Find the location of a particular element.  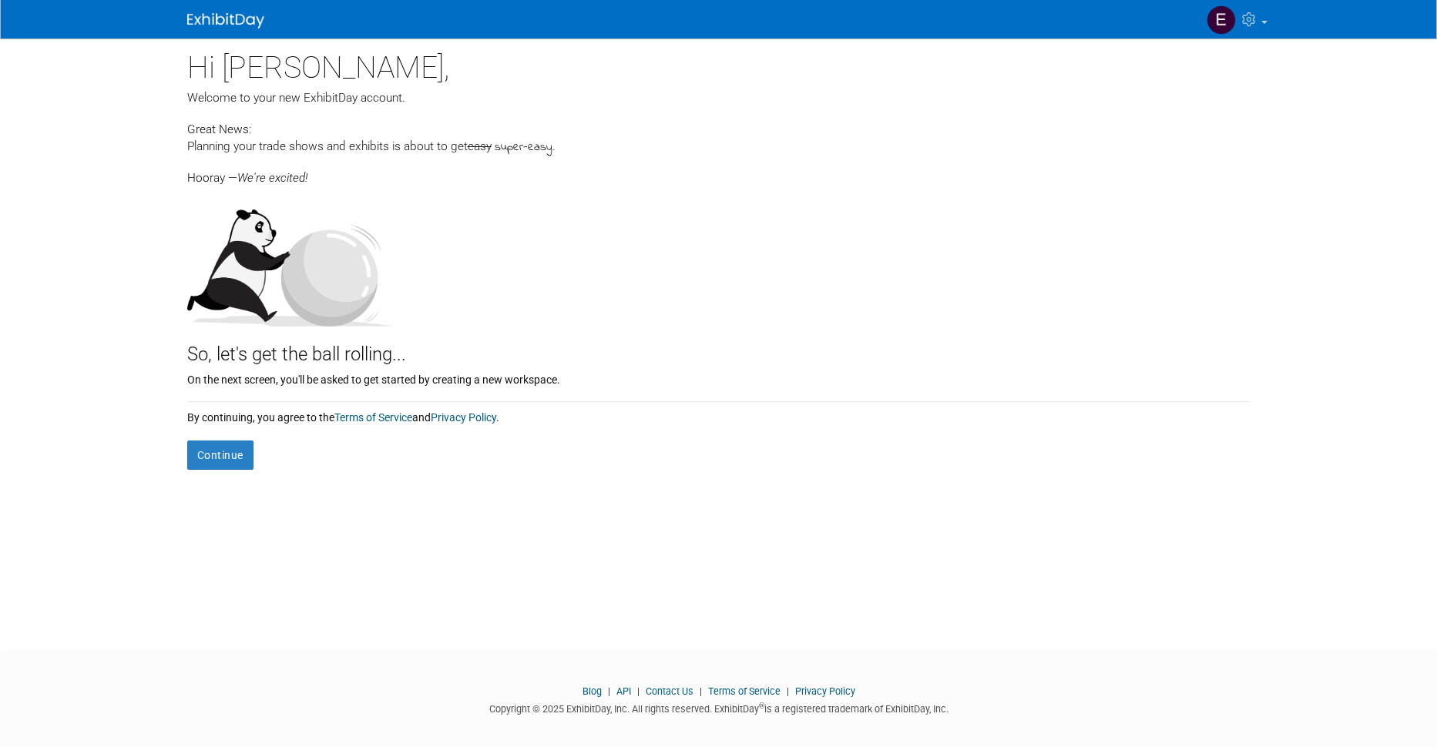

div: By continuing, you agree to the and . is located at coordinates (719, 414).